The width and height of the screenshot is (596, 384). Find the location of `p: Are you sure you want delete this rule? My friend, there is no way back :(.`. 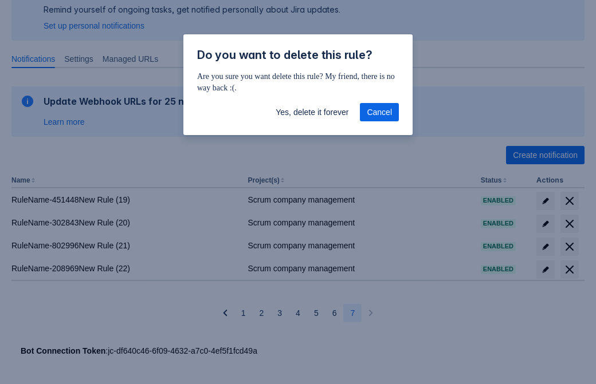

p: Are you sure you want delete this rule? My friend, there is no way back :(. is located at coordinates (298, 82).